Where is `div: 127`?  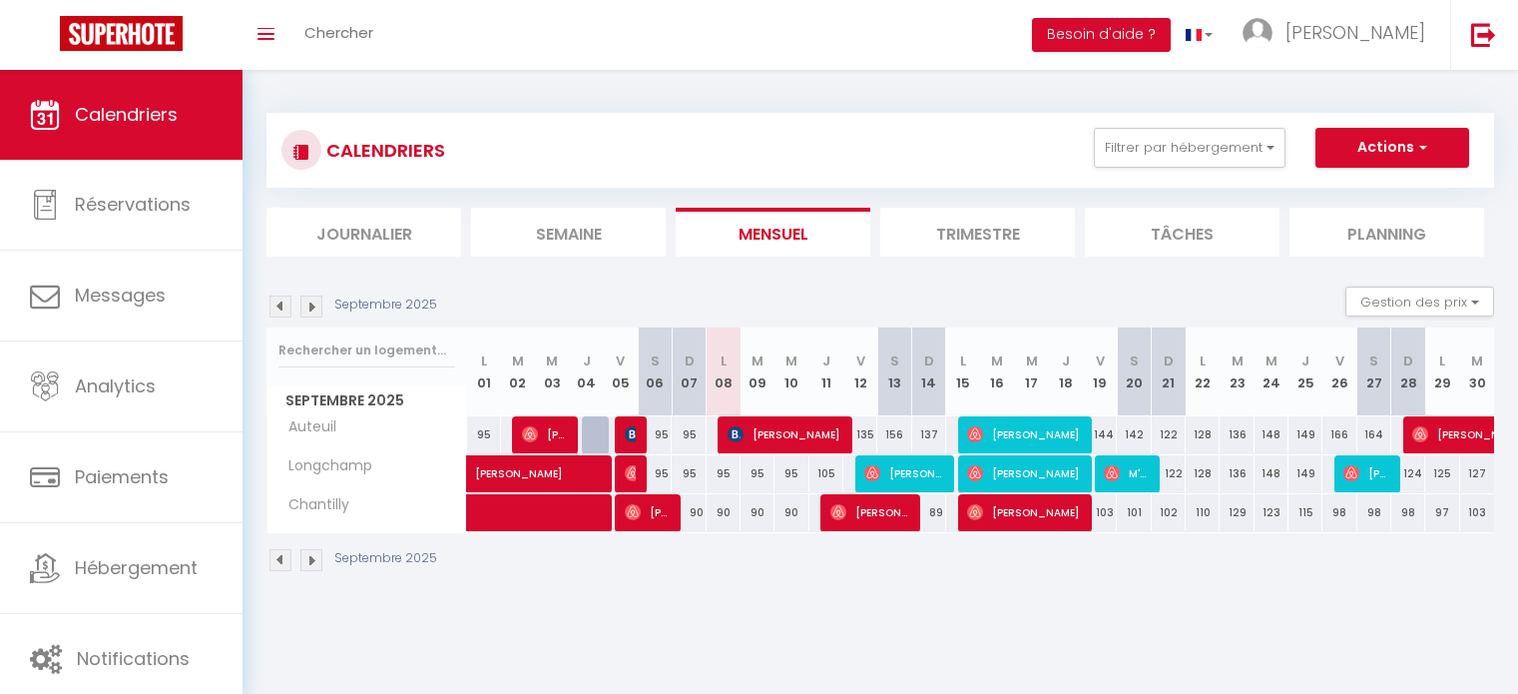
div: 127 is located at coordinates (1477, 473).